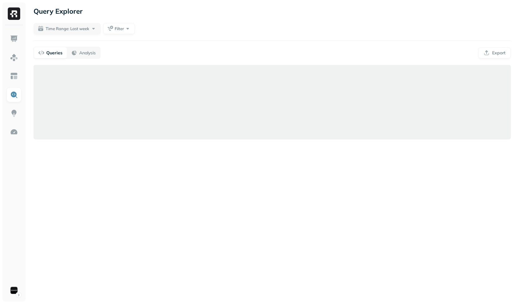 The width and height of the screenshot is (517, 304). Describe the element at coordinates (14, 39) in the screenshot. I see `img: Dashboard` at that location.